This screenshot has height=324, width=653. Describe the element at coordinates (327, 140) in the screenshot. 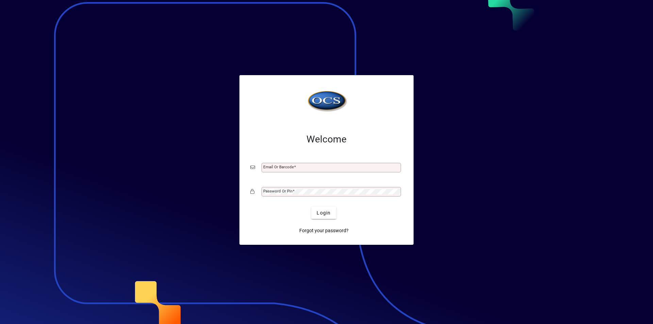

I see `h2: Welcome` at that location.